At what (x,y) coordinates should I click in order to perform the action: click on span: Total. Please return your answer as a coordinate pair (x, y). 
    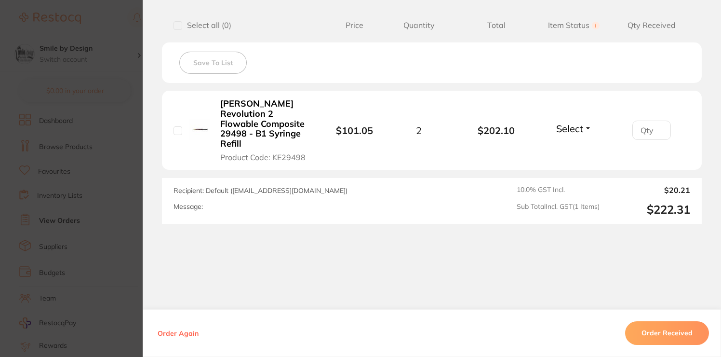
    Looking at the image, I should click on (497, 25).